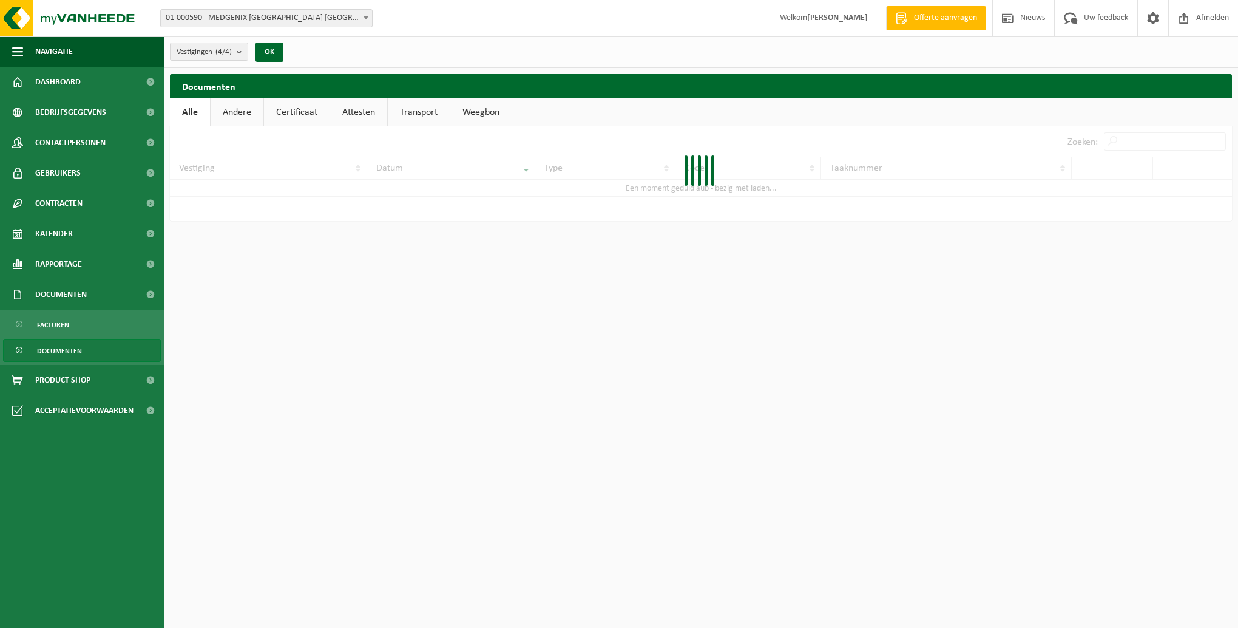  Describe the element at coordinates (701, 86) in the screenshot. I see `h2: Documenten` at that location.